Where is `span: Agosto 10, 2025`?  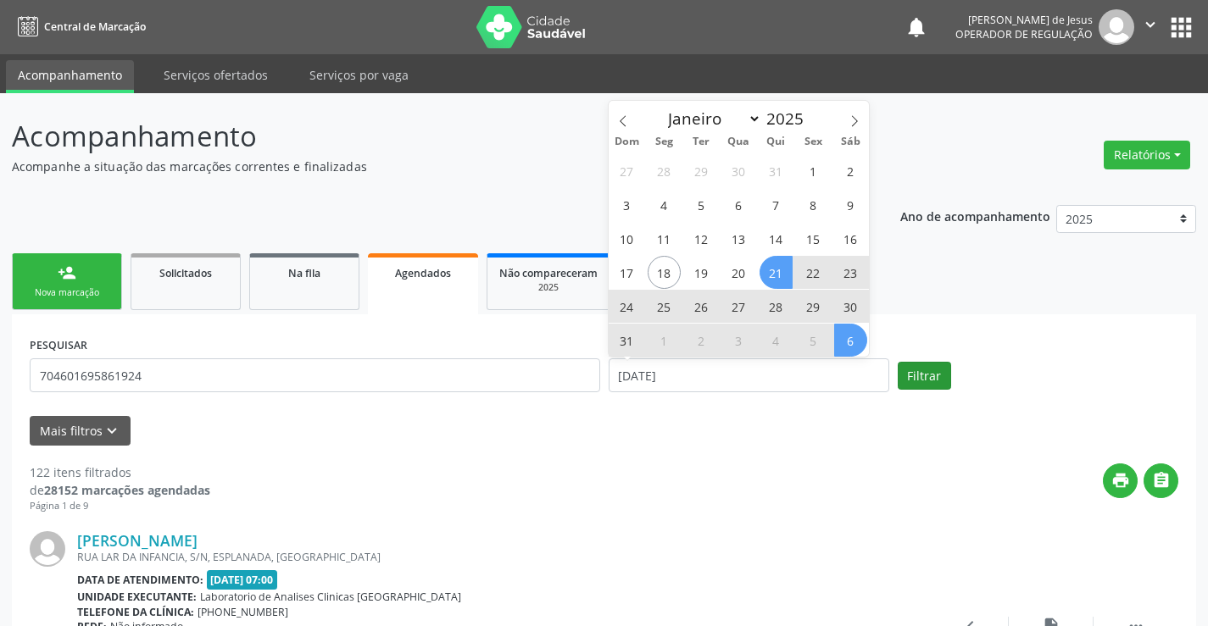 span: Agosto 10, 2025 is located at coordinates (626, 238).